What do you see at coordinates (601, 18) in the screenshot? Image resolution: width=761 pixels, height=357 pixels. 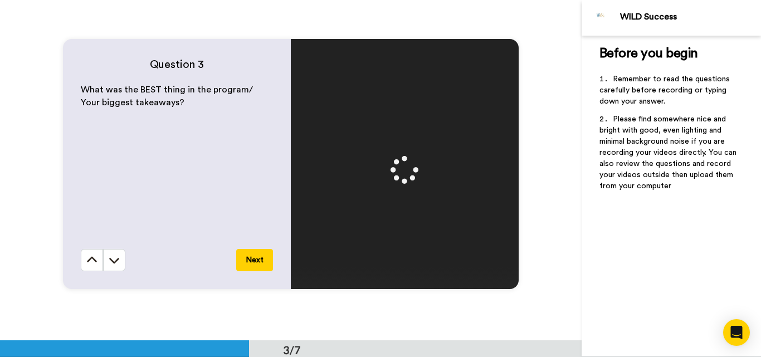 I see `img: Profile Image` at bounding box center [601, 18].